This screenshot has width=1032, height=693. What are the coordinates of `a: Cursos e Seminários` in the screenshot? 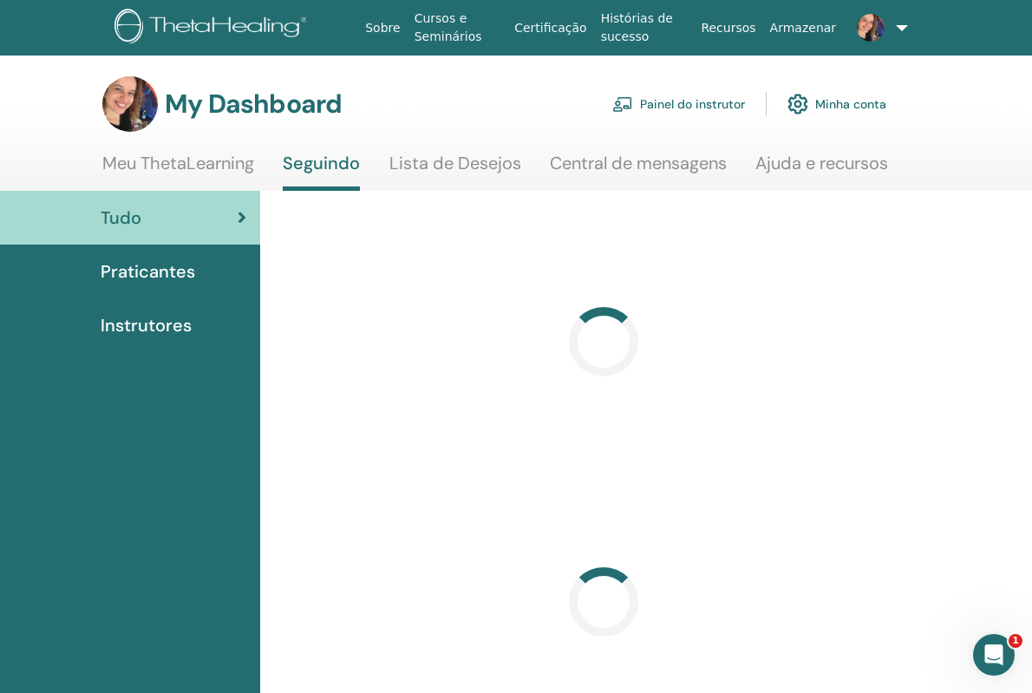 It's located at (458, 28).